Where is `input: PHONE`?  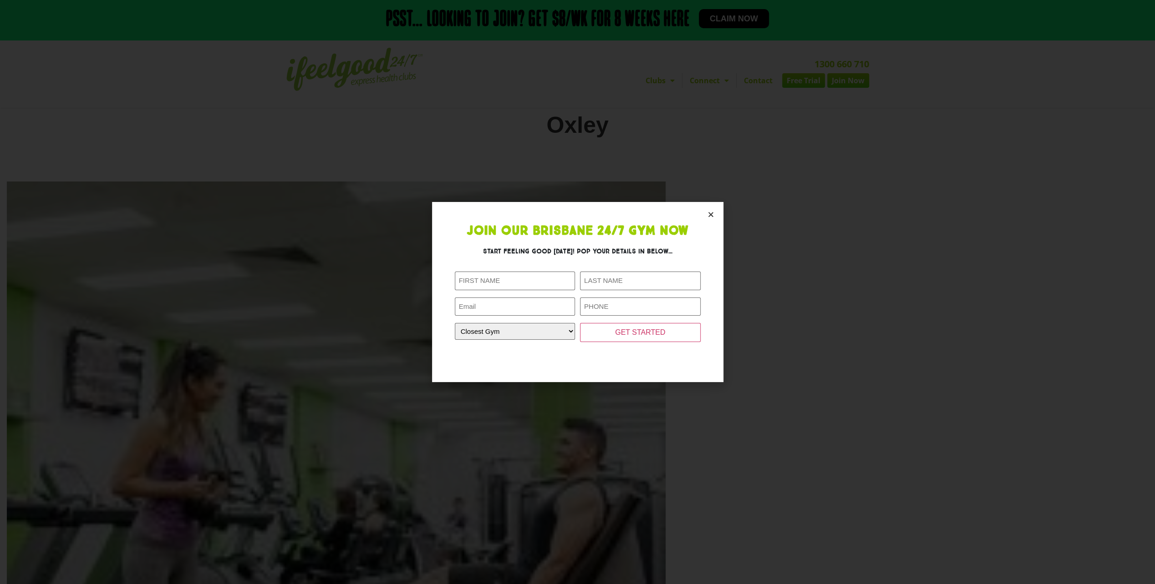
input: PHONE is located at coordinates (640, 307).